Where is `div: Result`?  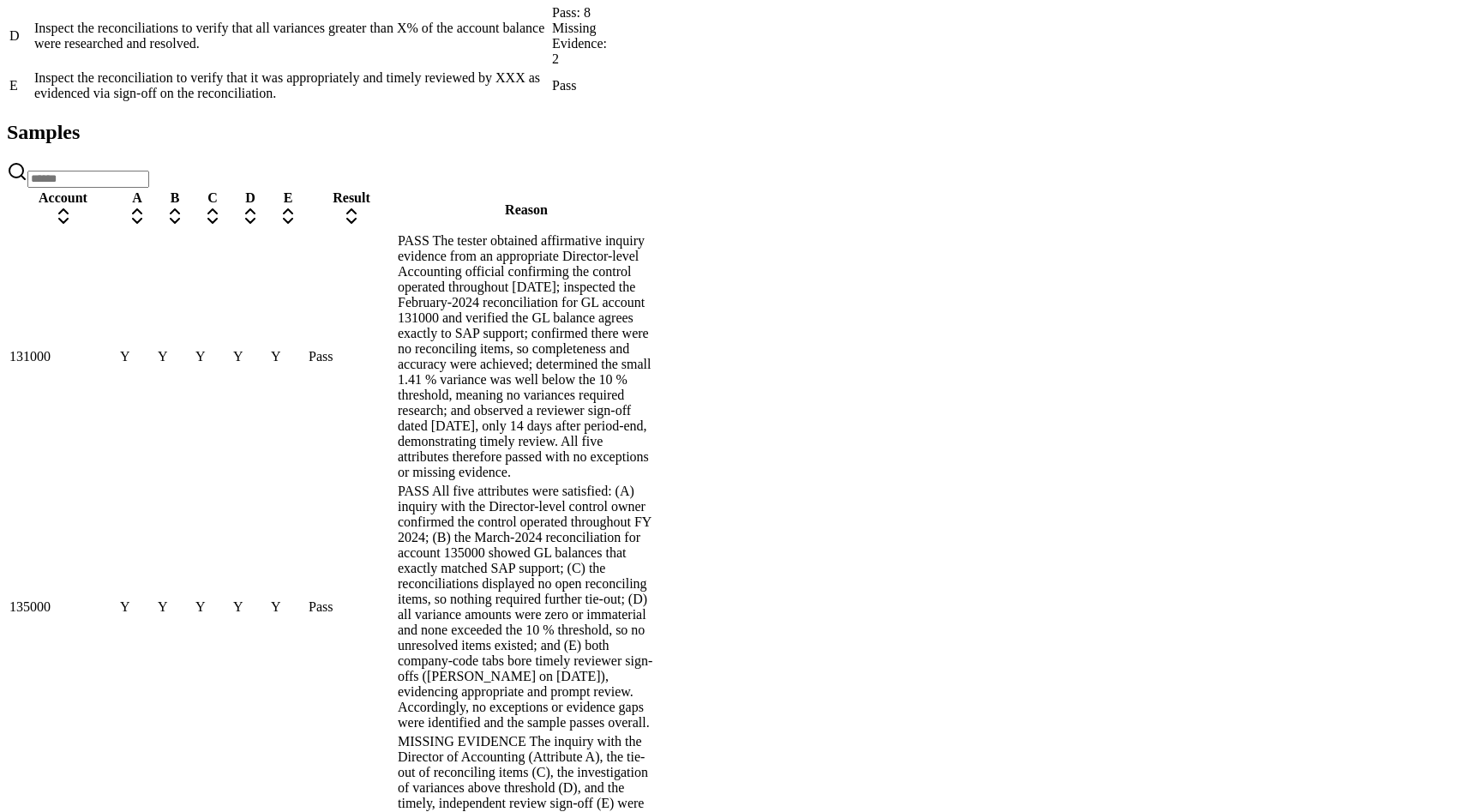
div: Result is located at coordinates (351, 198).